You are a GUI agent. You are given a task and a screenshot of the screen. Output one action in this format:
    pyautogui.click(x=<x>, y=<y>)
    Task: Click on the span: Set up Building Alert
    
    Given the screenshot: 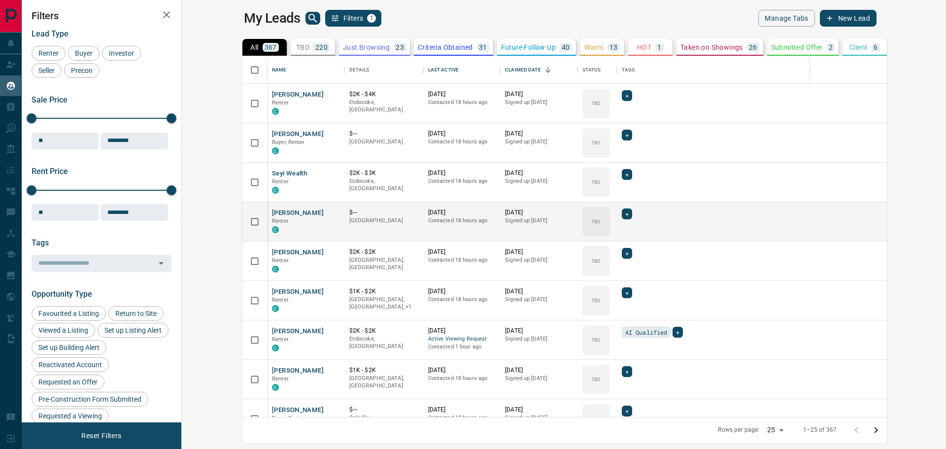 What is the action you would take?
    pyautogui.click(x=69, y=347)
    